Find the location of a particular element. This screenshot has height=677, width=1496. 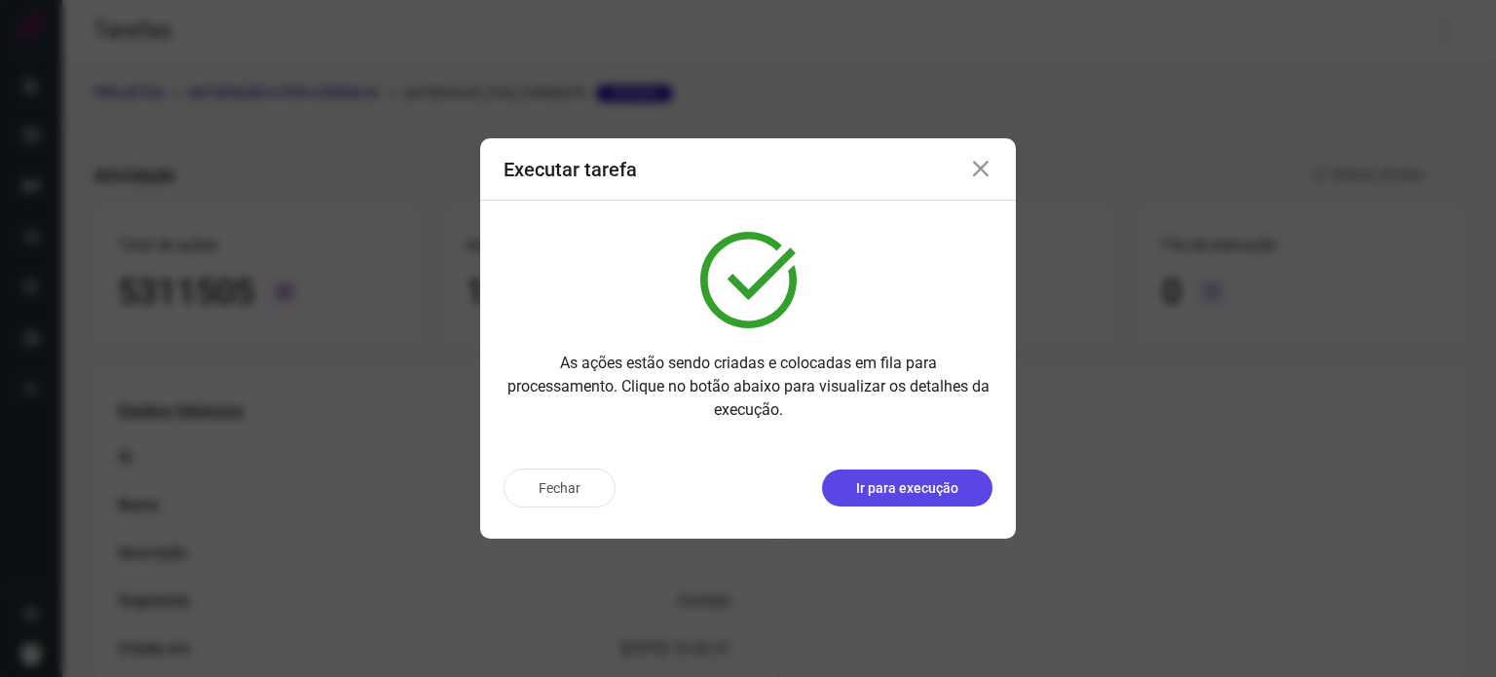

button: Ir para execução is located at coordinates (907, 488).